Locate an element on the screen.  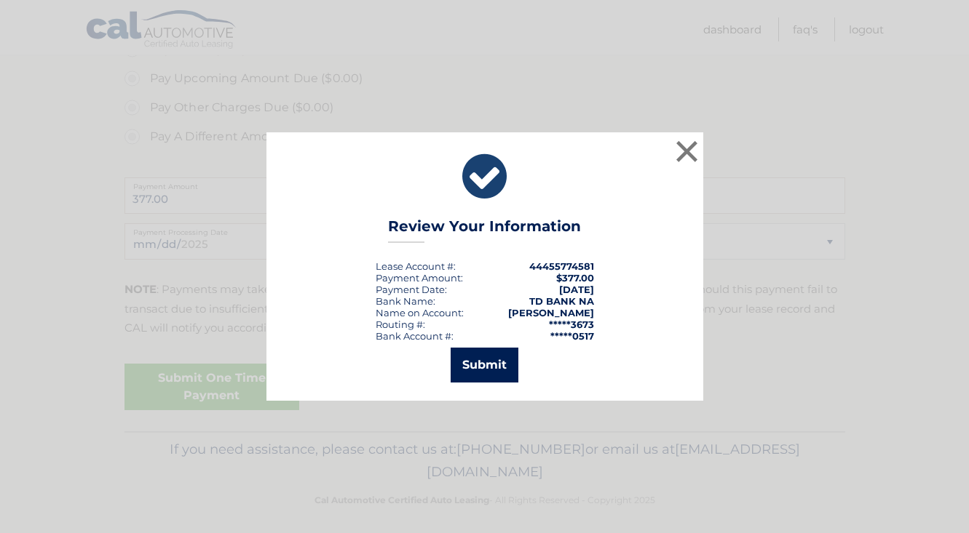
h3: Review Your Information is located at coordinates (484, 230).